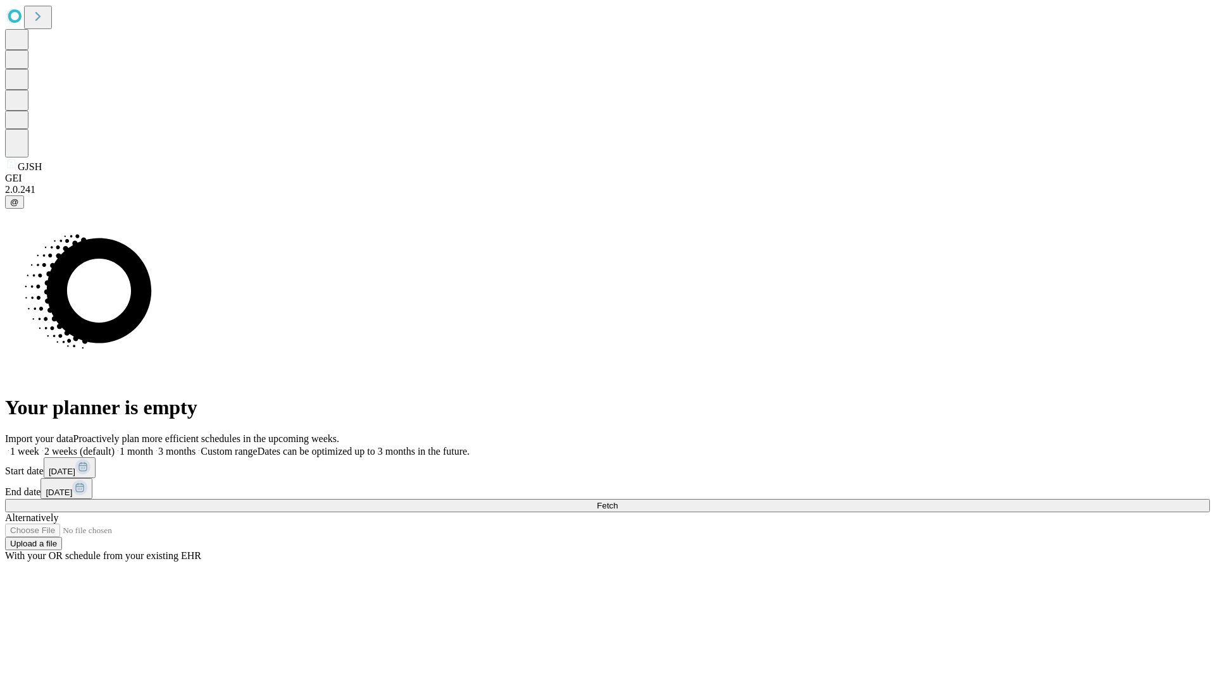 The image size is (1215, 683). I want to click on span: Fetch, so click(607, 506).